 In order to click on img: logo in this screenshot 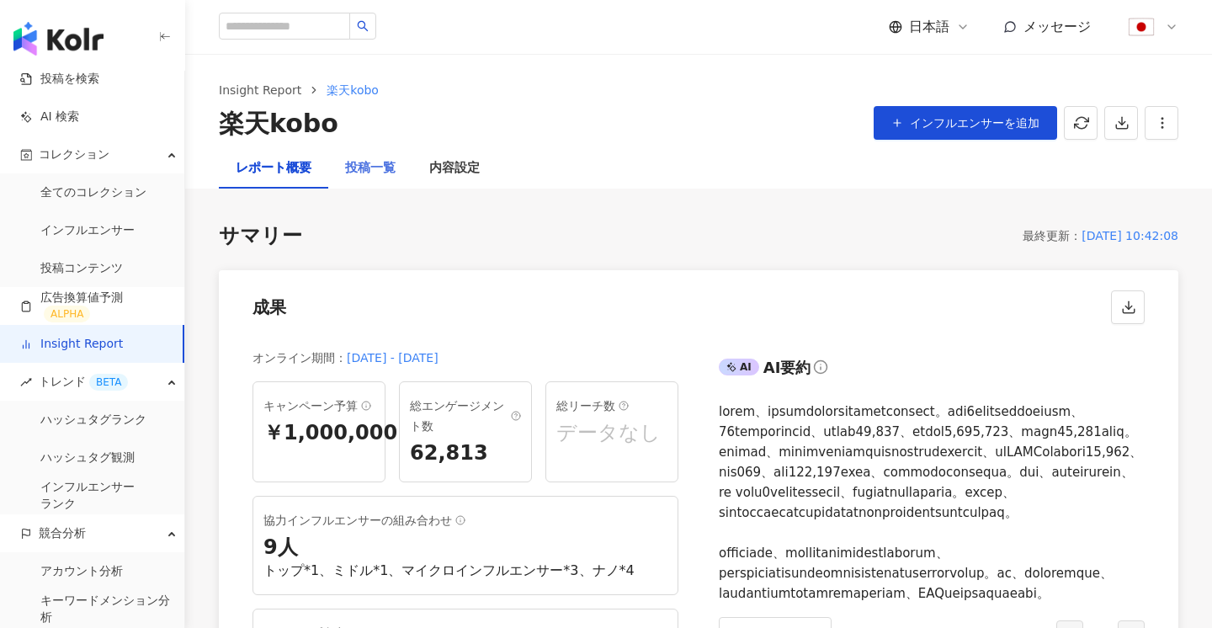, I will do `click(58, 39)`.